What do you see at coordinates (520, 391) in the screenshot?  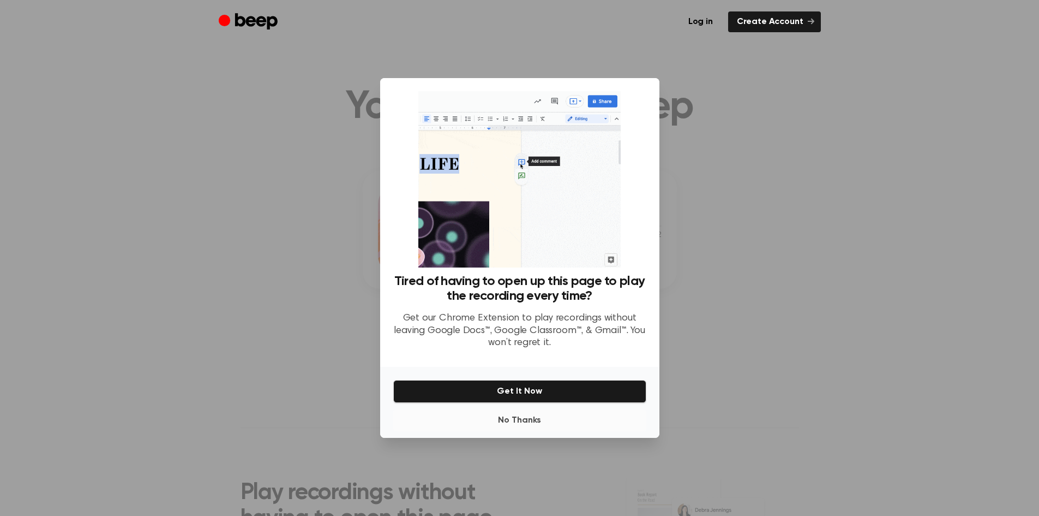 I see `button: Get It Now` at bounding box center [520, 391].